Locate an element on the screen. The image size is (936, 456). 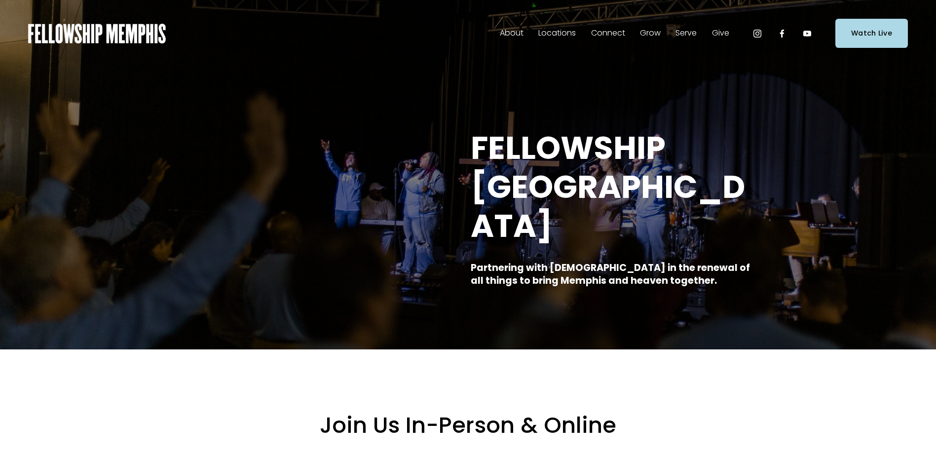
span: Locations is located at coordinates (557, 33).